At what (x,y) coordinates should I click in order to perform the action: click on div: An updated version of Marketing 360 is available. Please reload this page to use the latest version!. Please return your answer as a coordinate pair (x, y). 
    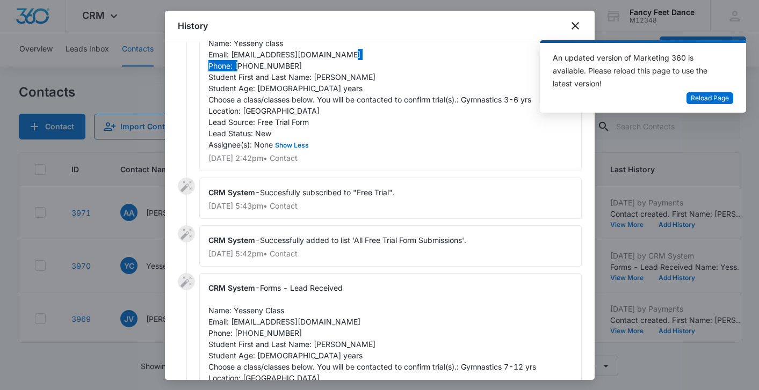
    Looking at the image, I should click on (636, 71).